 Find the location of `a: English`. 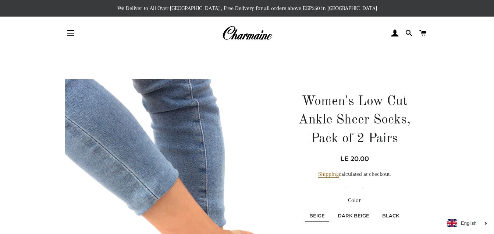

a: English is located at coordinates (467, 223).